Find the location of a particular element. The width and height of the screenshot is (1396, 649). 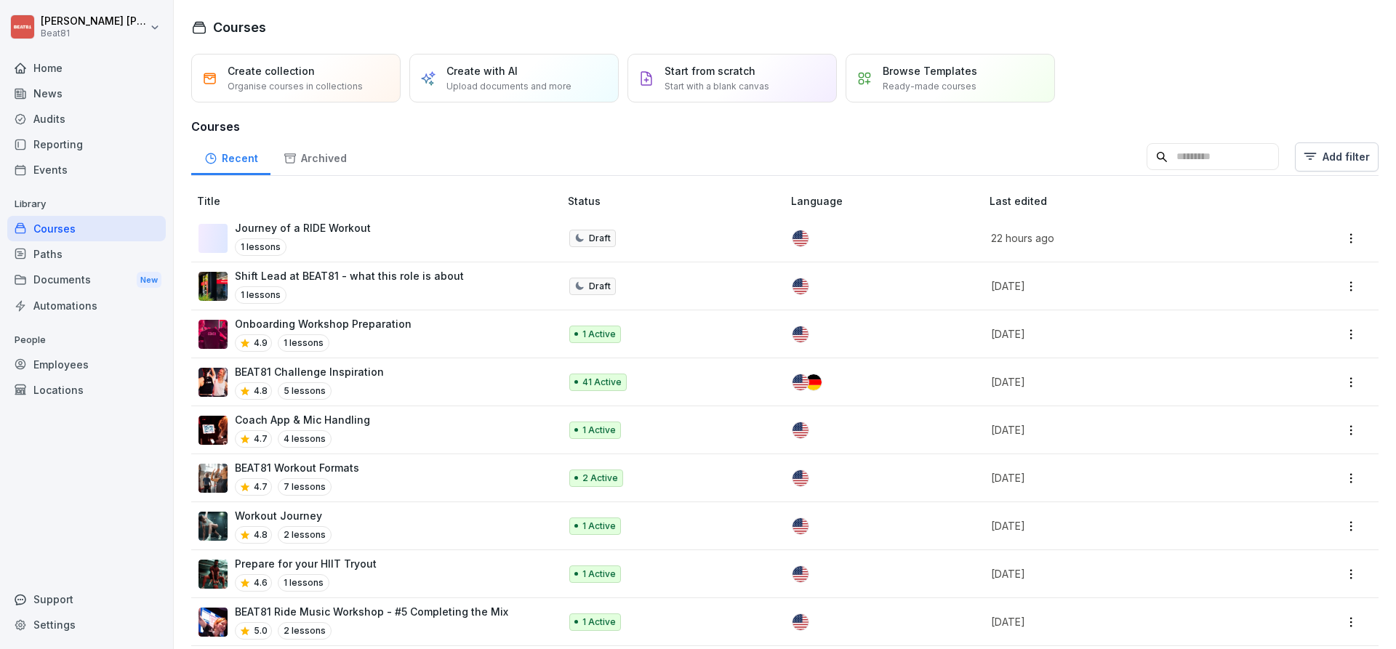

p: Onboarding Workshop Preparation is located at coordinates (323, 324).